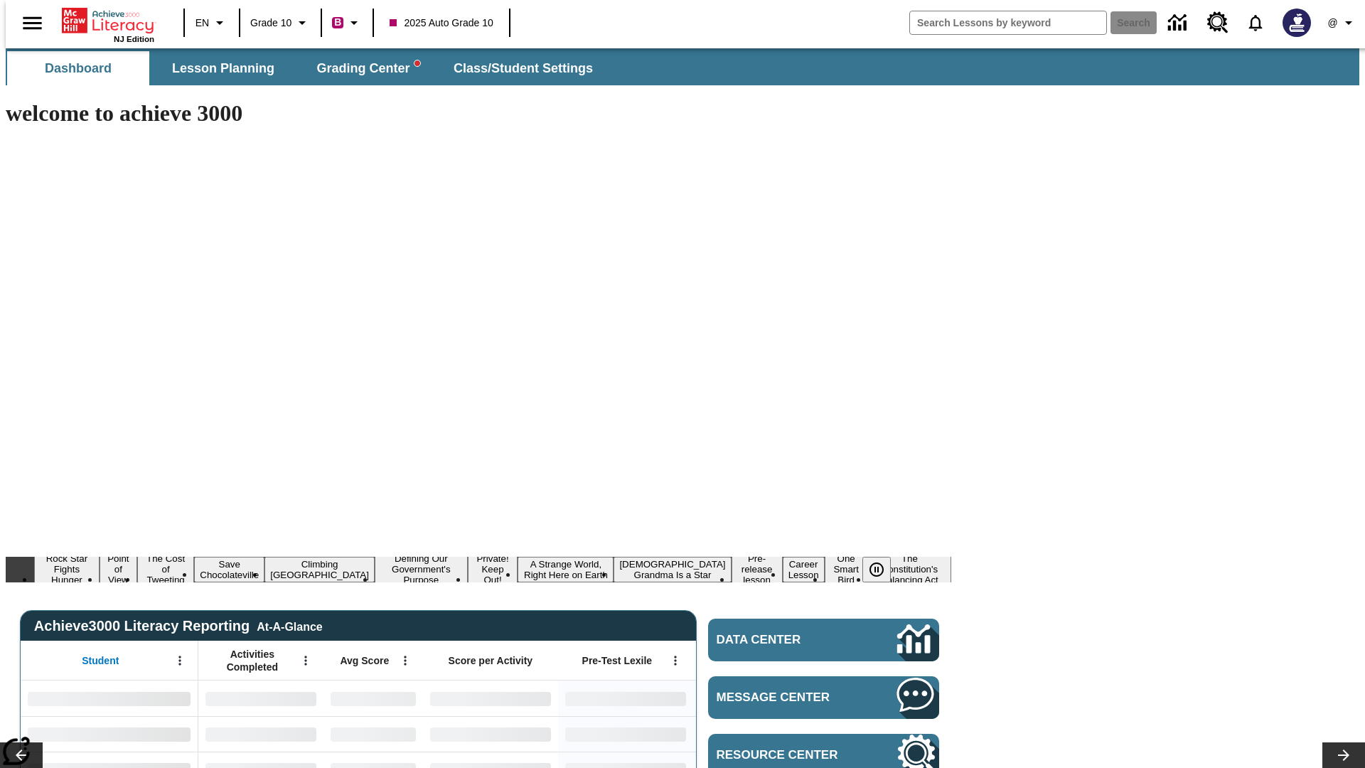 The width and height of the screenshot is (1365, 768). Describe the element at coordinates (223, 68) in the screenshot. I see `span: Lesson Planning` at that location.